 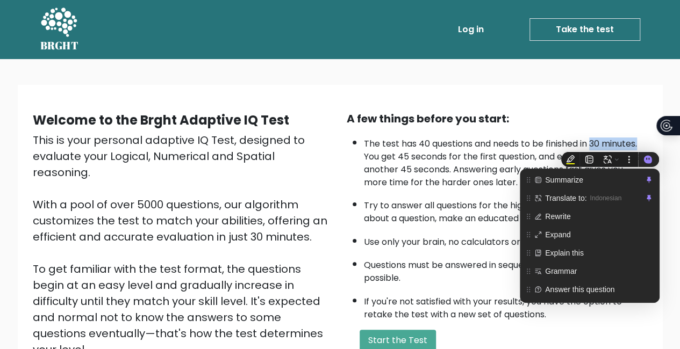 What do you see at coordinates (497, 119) in the screenshot?
I see `div: A few things before you start:` at bounding box center [497, 119].